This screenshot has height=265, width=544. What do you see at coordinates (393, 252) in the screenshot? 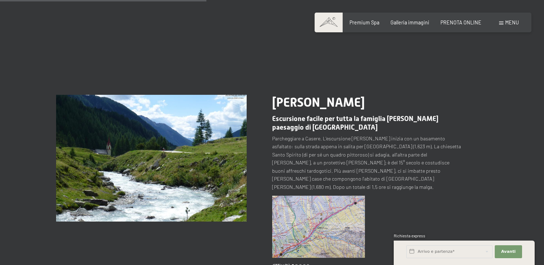
I see `span: 1` at bounding box center [393, 252].